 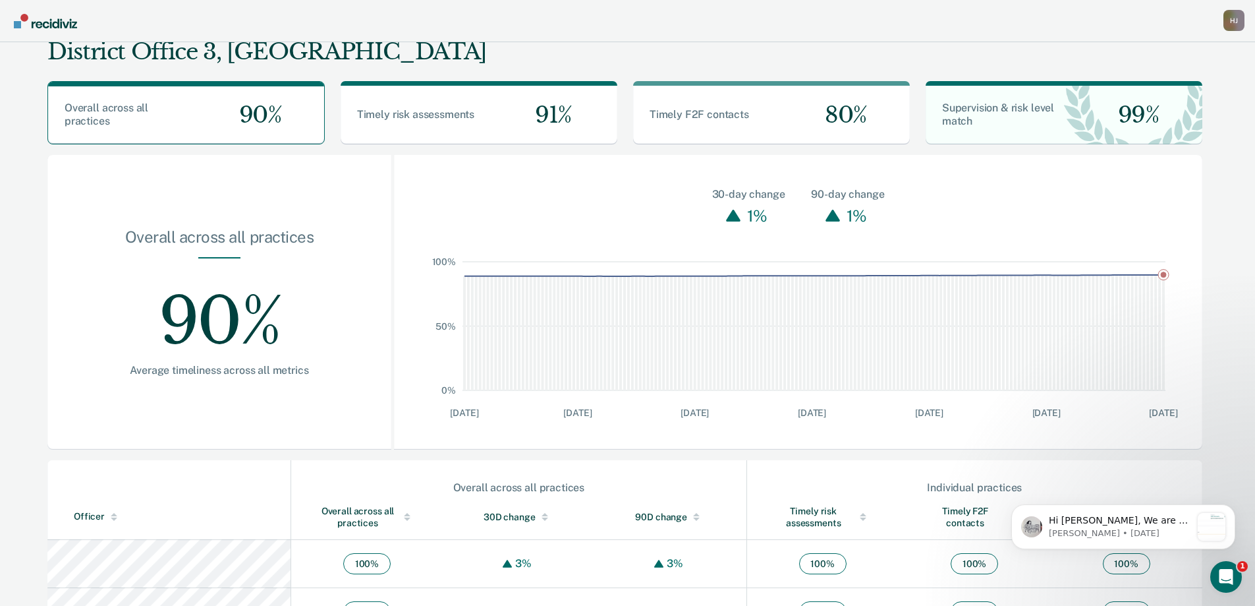 What do you see at coordinates (998, 114) in the screenshot?
I see `span: Supervision & risk level match` at bounding box center [998, 114].